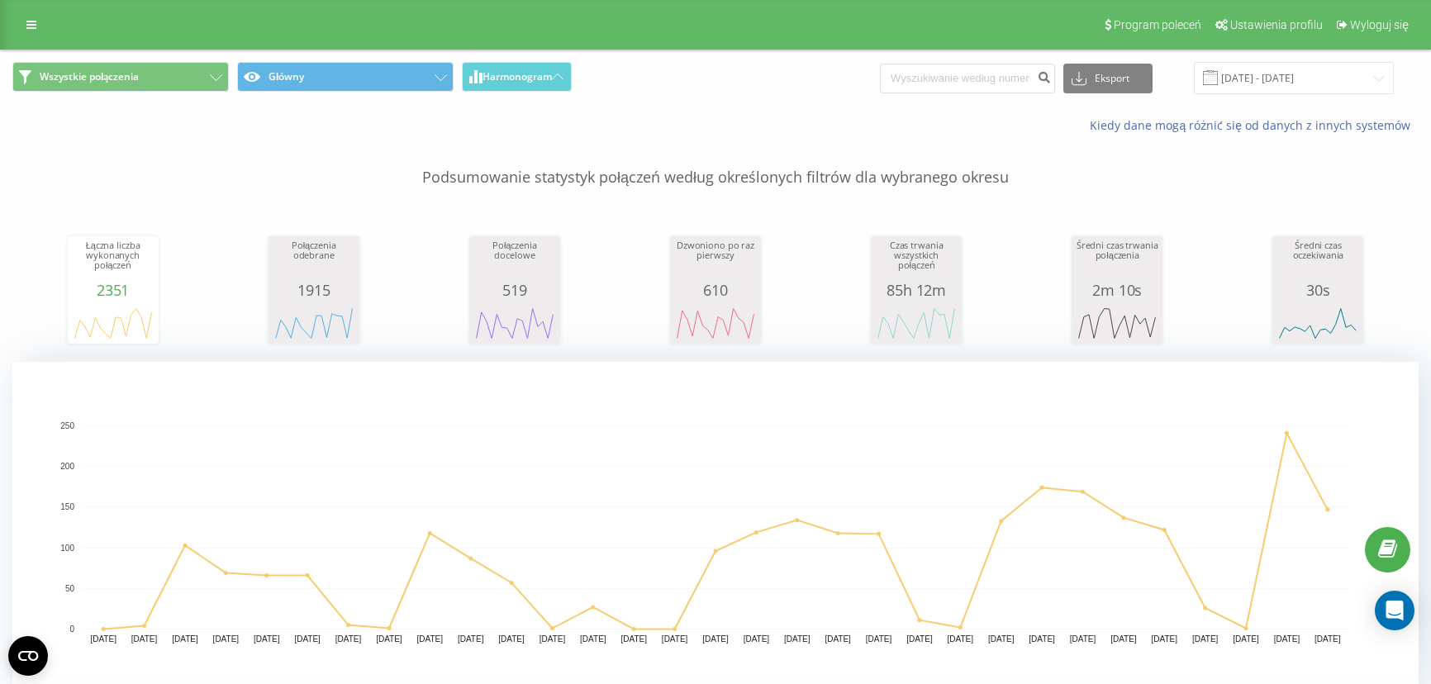 Image resolution: width=1431 pixels, height=684 pixels. I want to click on button: Wszystkie połączenia, so click(121, 77).